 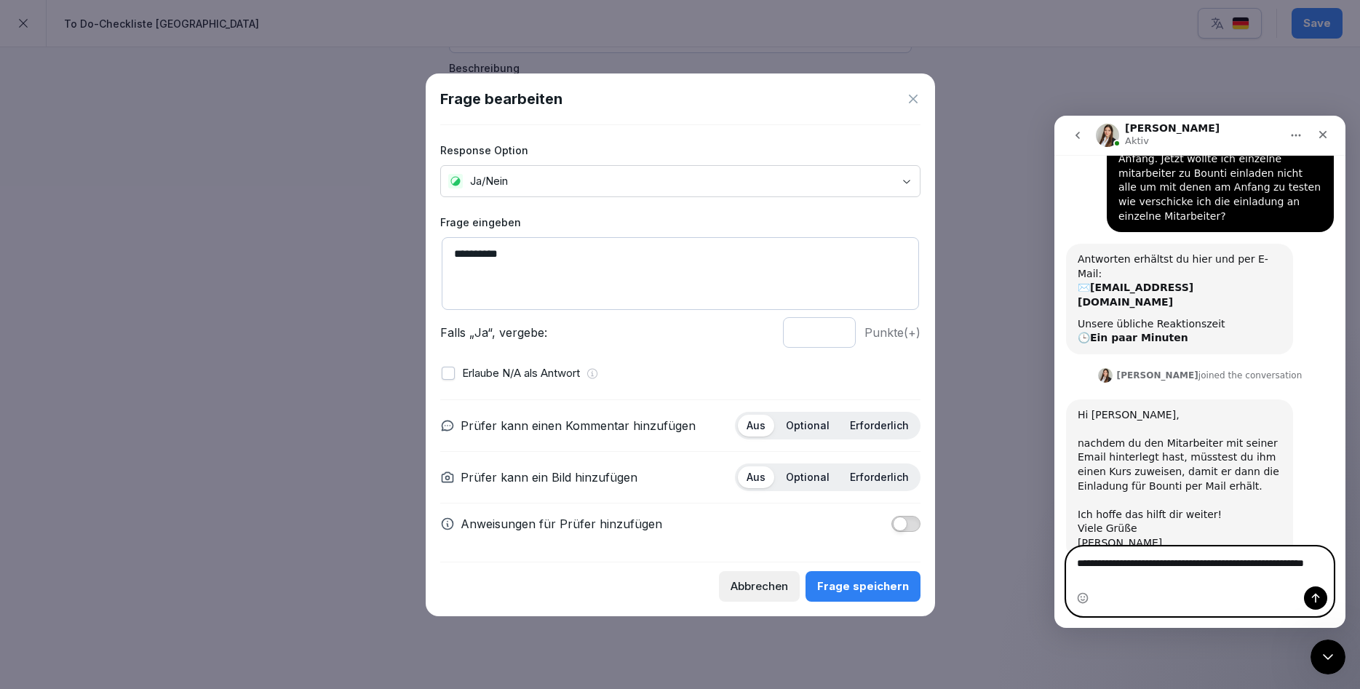 I want to click on div: Unsere übliche Reaktionszeit 🕒, so click(x=125, y=215).